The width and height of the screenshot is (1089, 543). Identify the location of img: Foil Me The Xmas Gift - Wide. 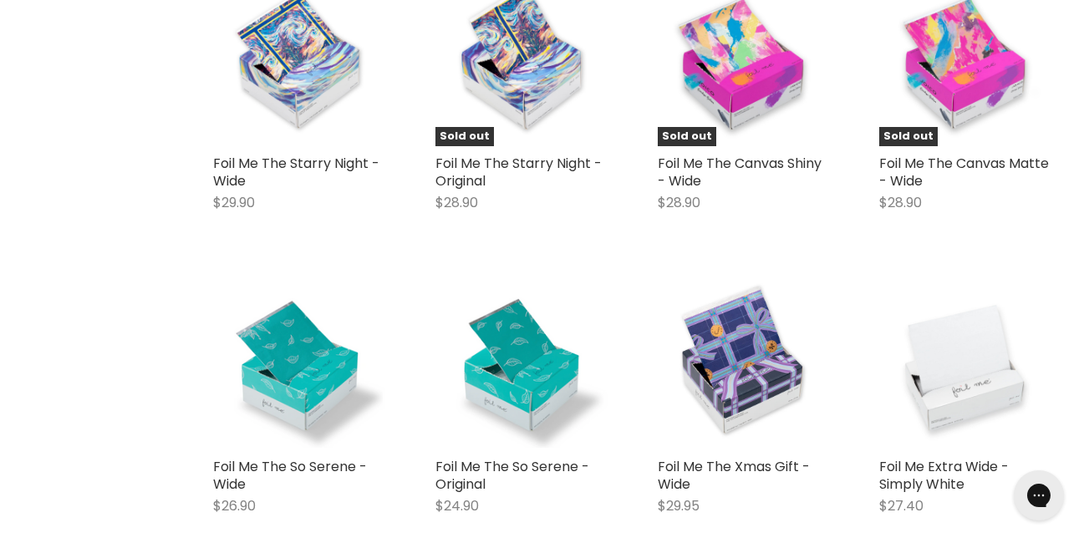
(744, 363).